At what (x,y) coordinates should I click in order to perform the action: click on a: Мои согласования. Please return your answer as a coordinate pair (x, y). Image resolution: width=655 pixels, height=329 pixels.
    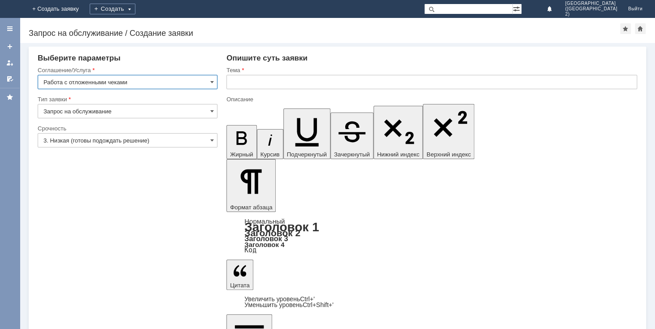
    Looking at the image, I should click on (10, 79).